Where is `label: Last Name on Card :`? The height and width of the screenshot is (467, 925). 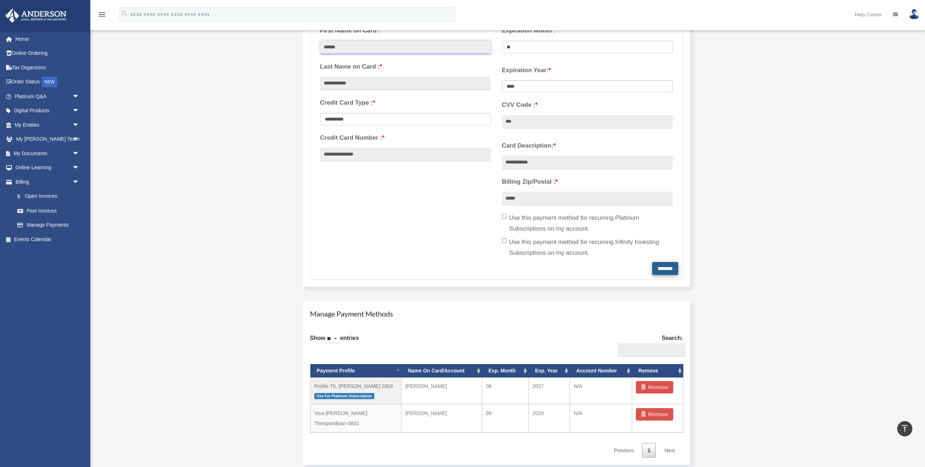 label: Last Name on Card : is located at coordinates (405, 67).